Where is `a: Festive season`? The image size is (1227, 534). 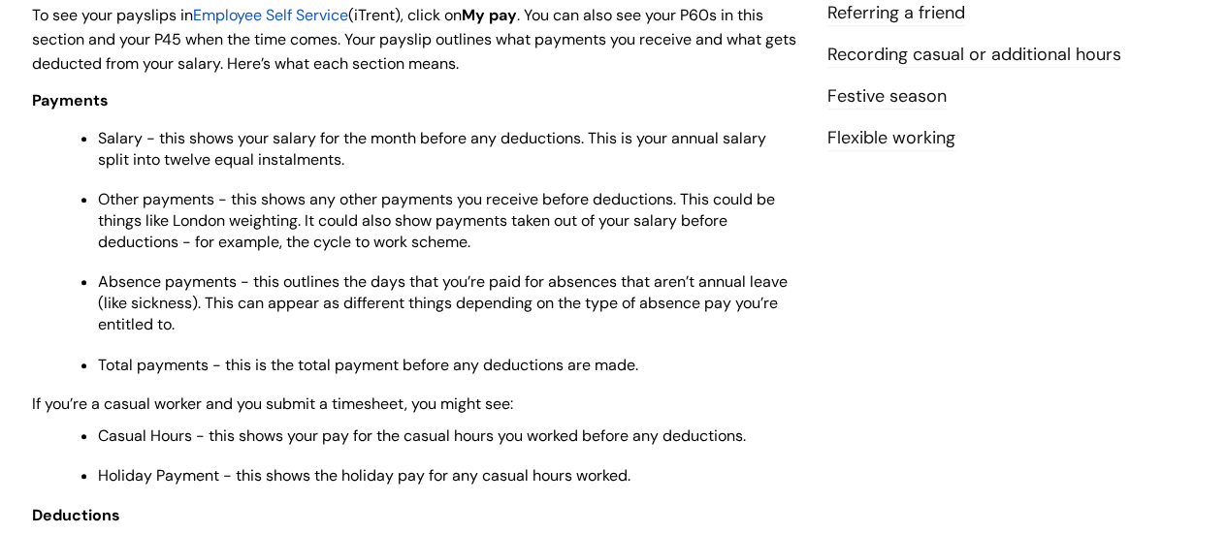 a: Festive season is located at coordinates (887, 97).